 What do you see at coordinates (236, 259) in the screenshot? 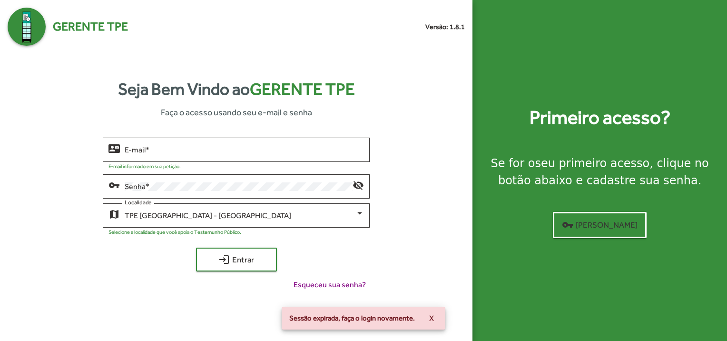
I see `span: Entrar` at bounding box center [236, 259].